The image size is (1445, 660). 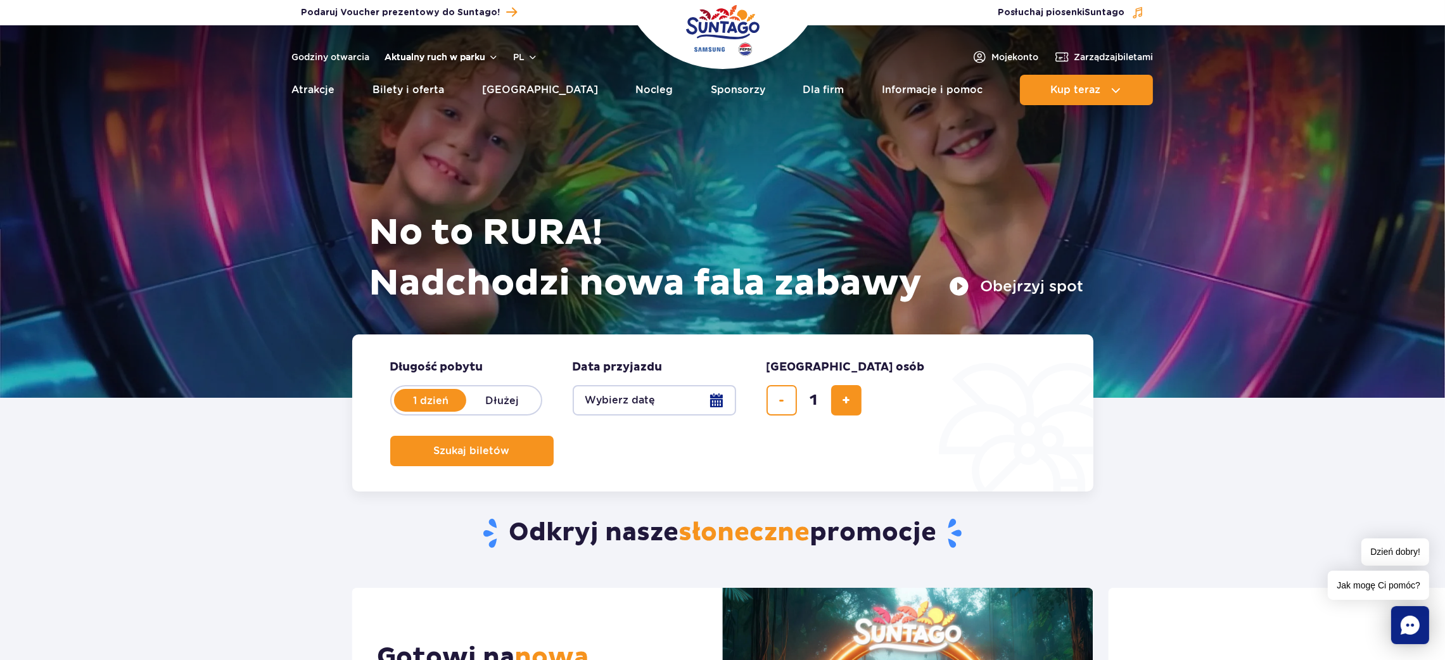 What do you see at coordinates (654, 90) in the screenshot?
I see `a: Nocleg` at bounding box center [654, 90].